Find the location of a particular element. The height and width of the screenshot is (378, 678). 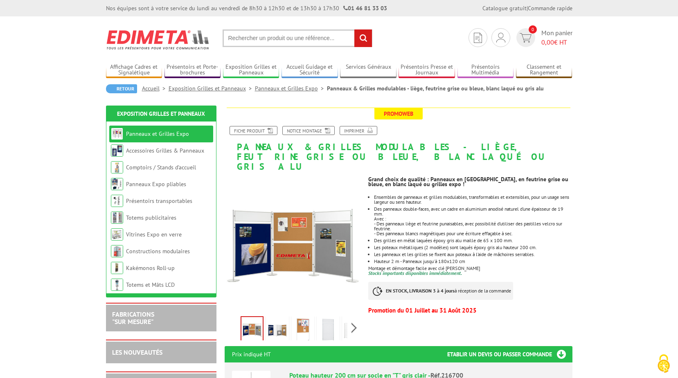

li: Hauteur 2 m - Panneaux jusqu'à 180x120 cm is located at coordinates (473, 262).